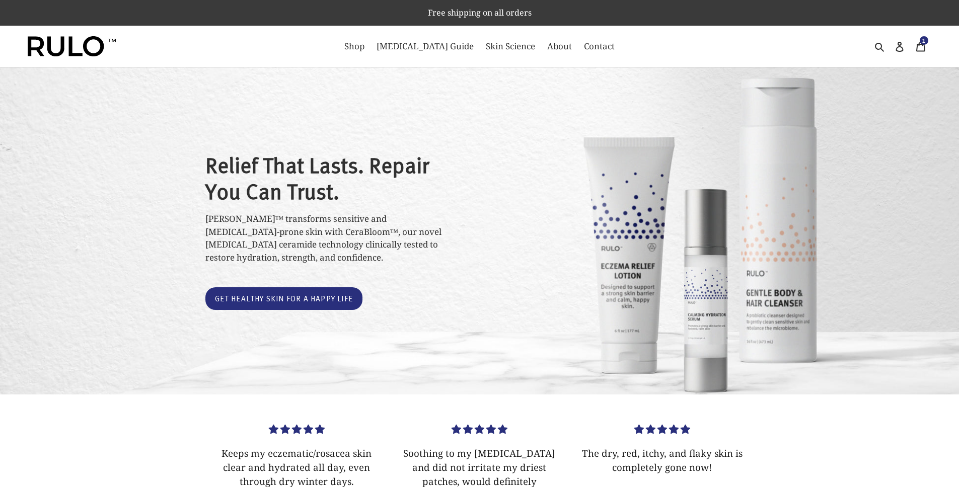 This screenshot has height=487, width=959. I want to click on a: About, so click(559, 46).